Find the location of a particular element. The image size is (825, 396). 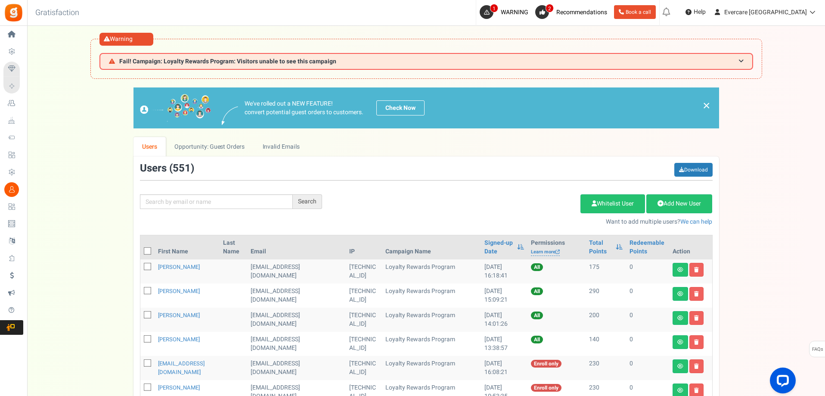

td: 140 is located at coordinates (606, 344).